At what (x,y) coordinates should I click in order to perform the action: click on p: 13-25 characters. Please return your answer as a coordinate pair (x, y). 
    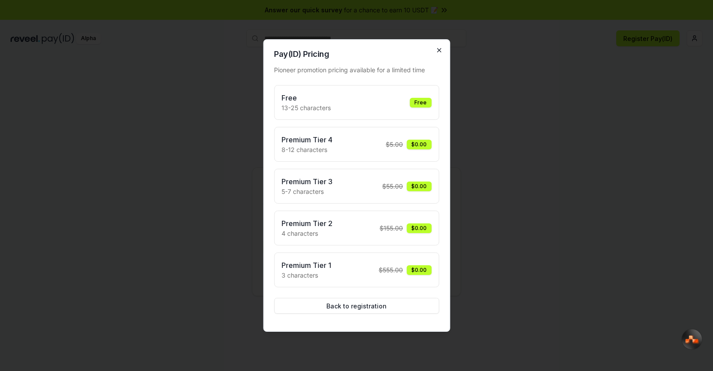
    Looking at the image, I should click on (306, 107).